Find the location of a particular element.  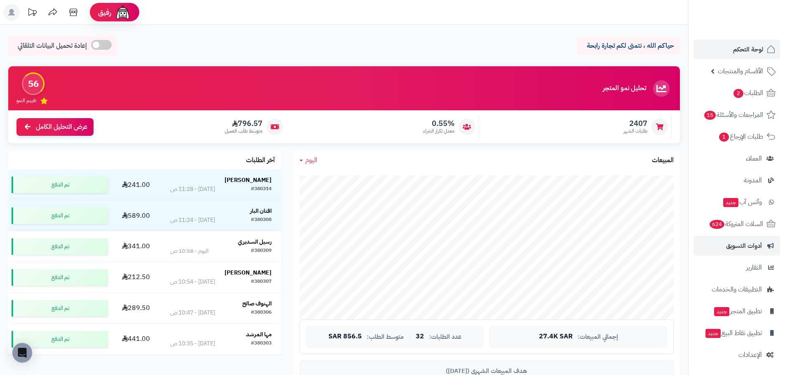

span: 1 is located at coordinates (724, 137).